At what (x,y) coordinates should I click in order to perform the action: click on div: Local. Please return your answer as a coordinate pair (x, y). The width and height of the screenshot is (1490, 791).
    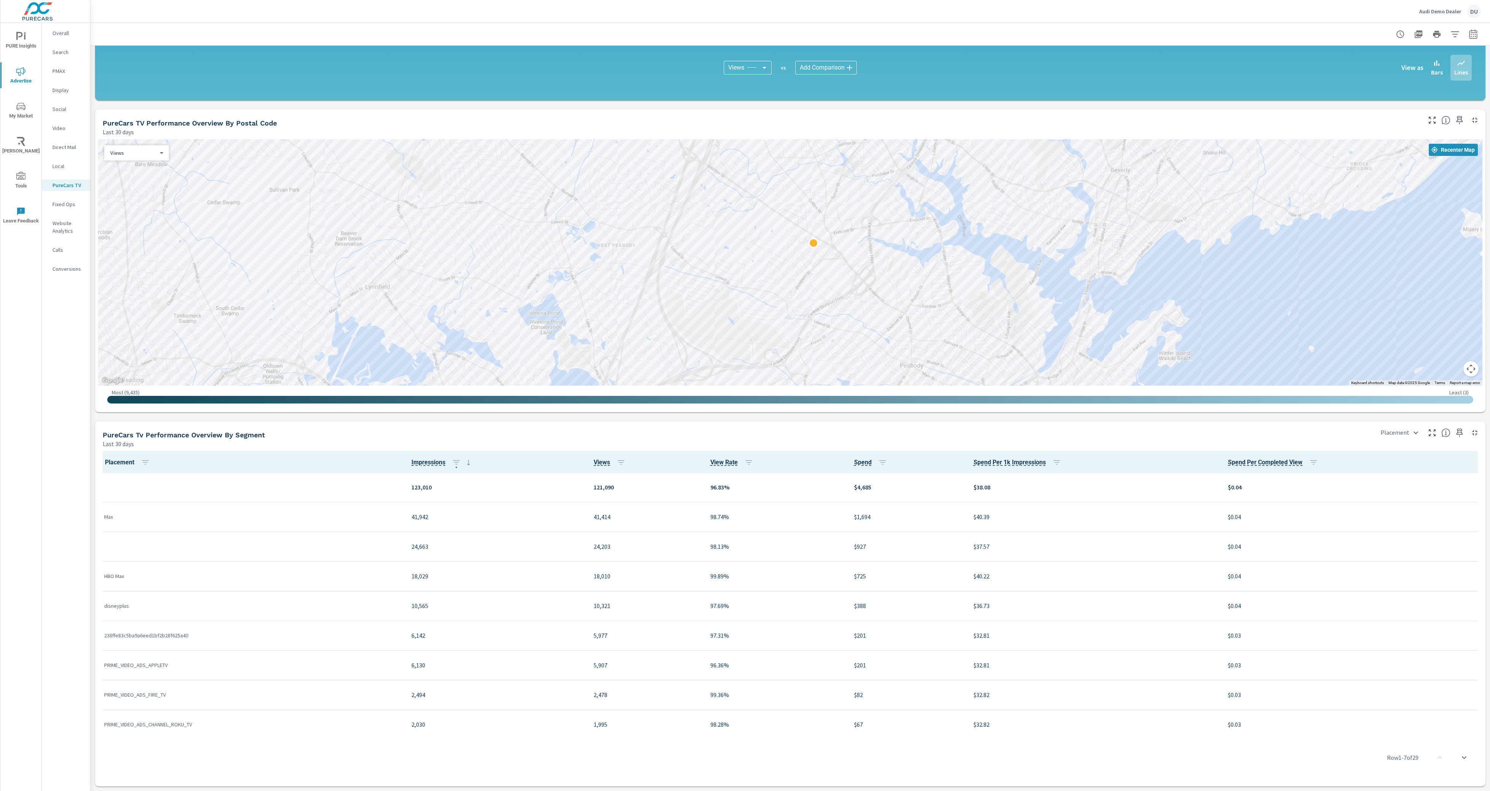
    Looking at the image, I should click on (66, 166).